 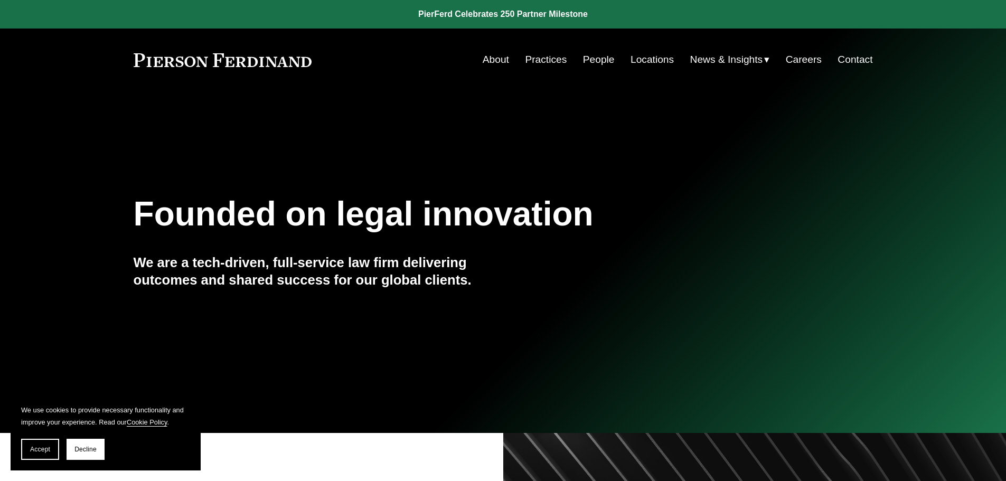 What do you see at coordinates (496, 60) in the screenshot?
I see `a: About` at bounding box center [496, 60].